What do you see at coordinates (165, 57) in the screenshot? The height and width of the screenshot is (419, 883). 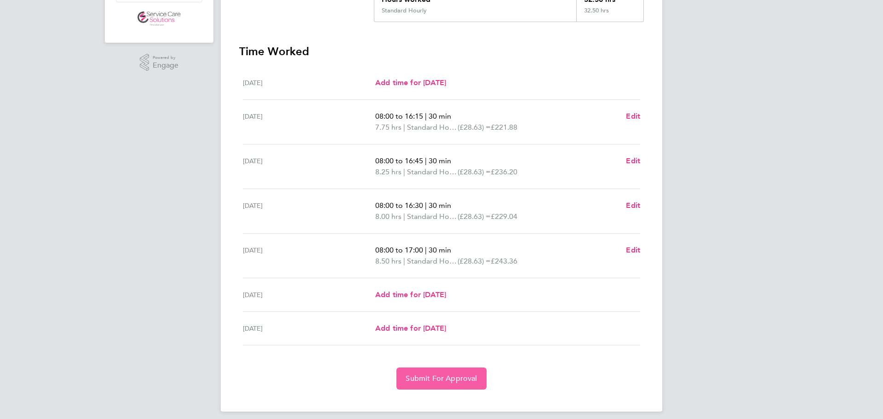 I see `span: Powered by` at bounding box center [165, 57].